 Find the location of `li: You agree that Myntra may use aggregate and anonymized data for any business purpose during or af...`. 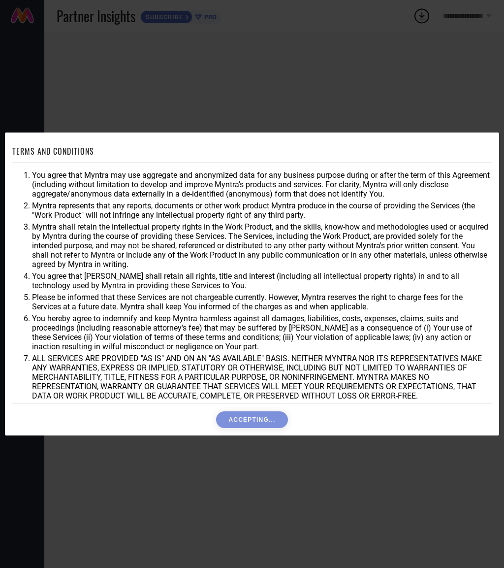

li: You agree that Myntra may use aggregate and anonymized data for any business purpose during or af... is located at coordinates (262, 184).